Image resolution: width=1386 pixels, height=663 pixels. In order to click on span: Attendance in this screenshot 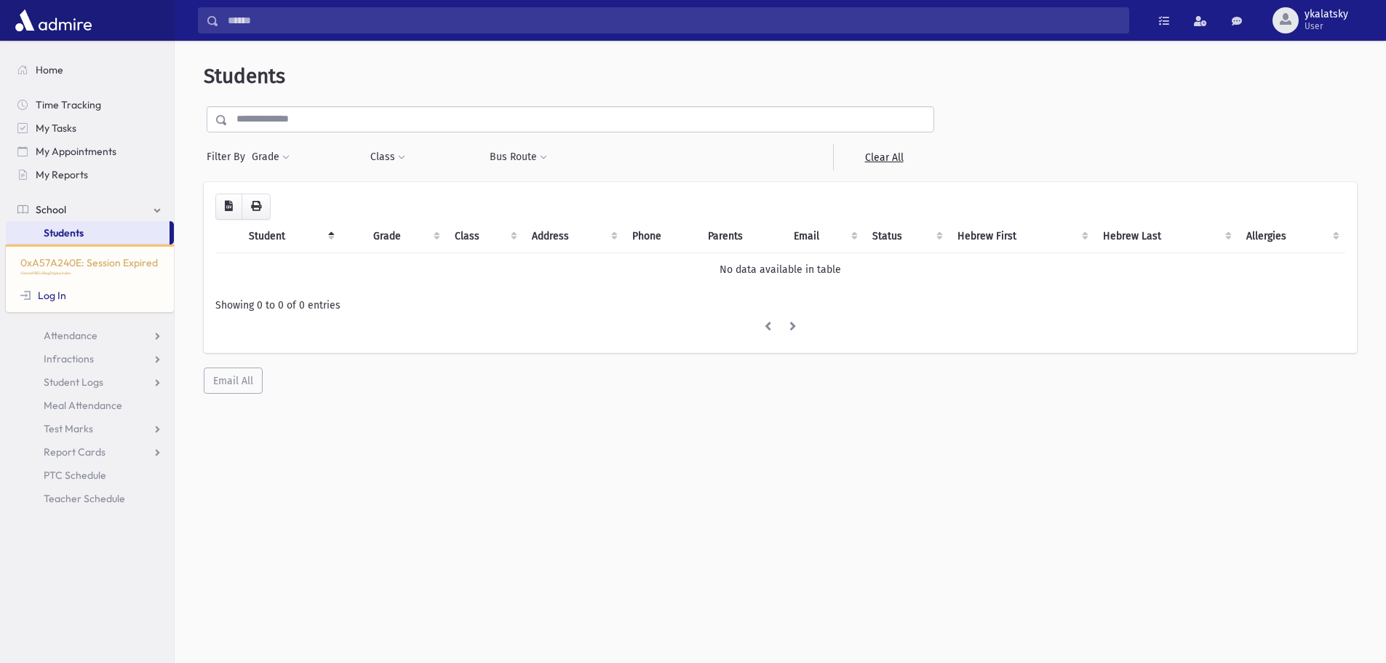, I will do `click(71, 335)`.